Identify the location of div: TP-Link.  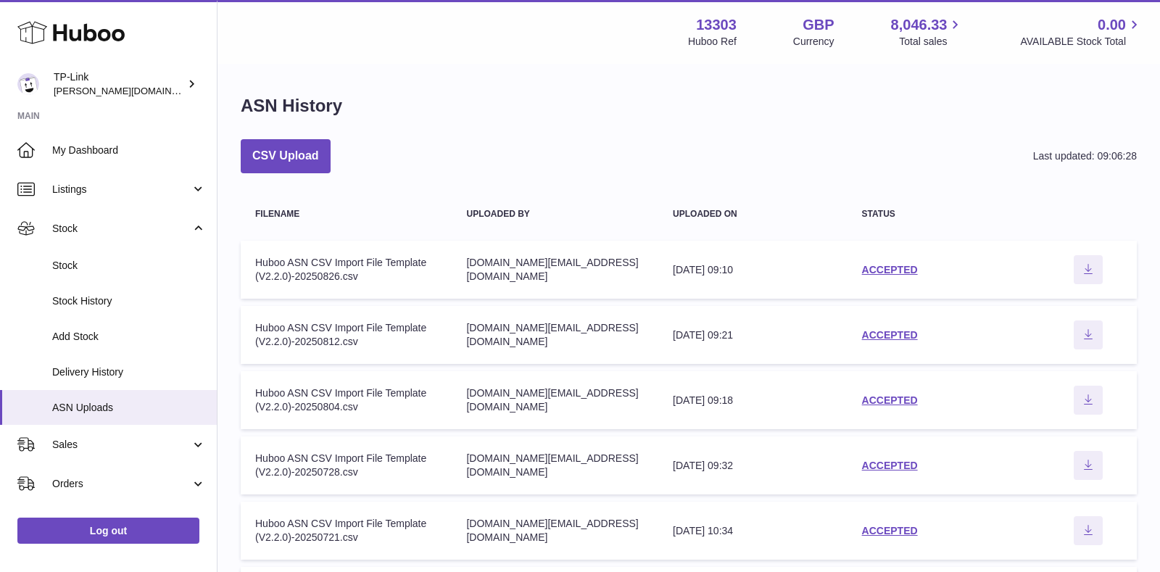
(119, 84).